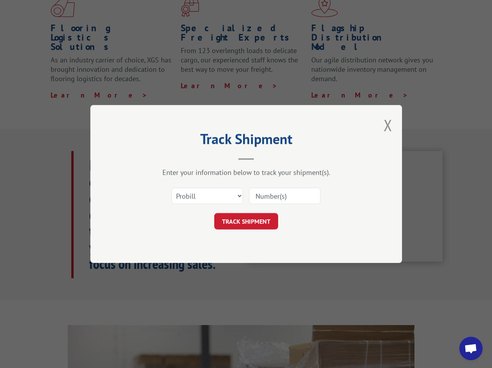  What do you see at coordinates (471, 348) in the screenshot?
I see `a: Open chat` at bounding box center [471, 348].